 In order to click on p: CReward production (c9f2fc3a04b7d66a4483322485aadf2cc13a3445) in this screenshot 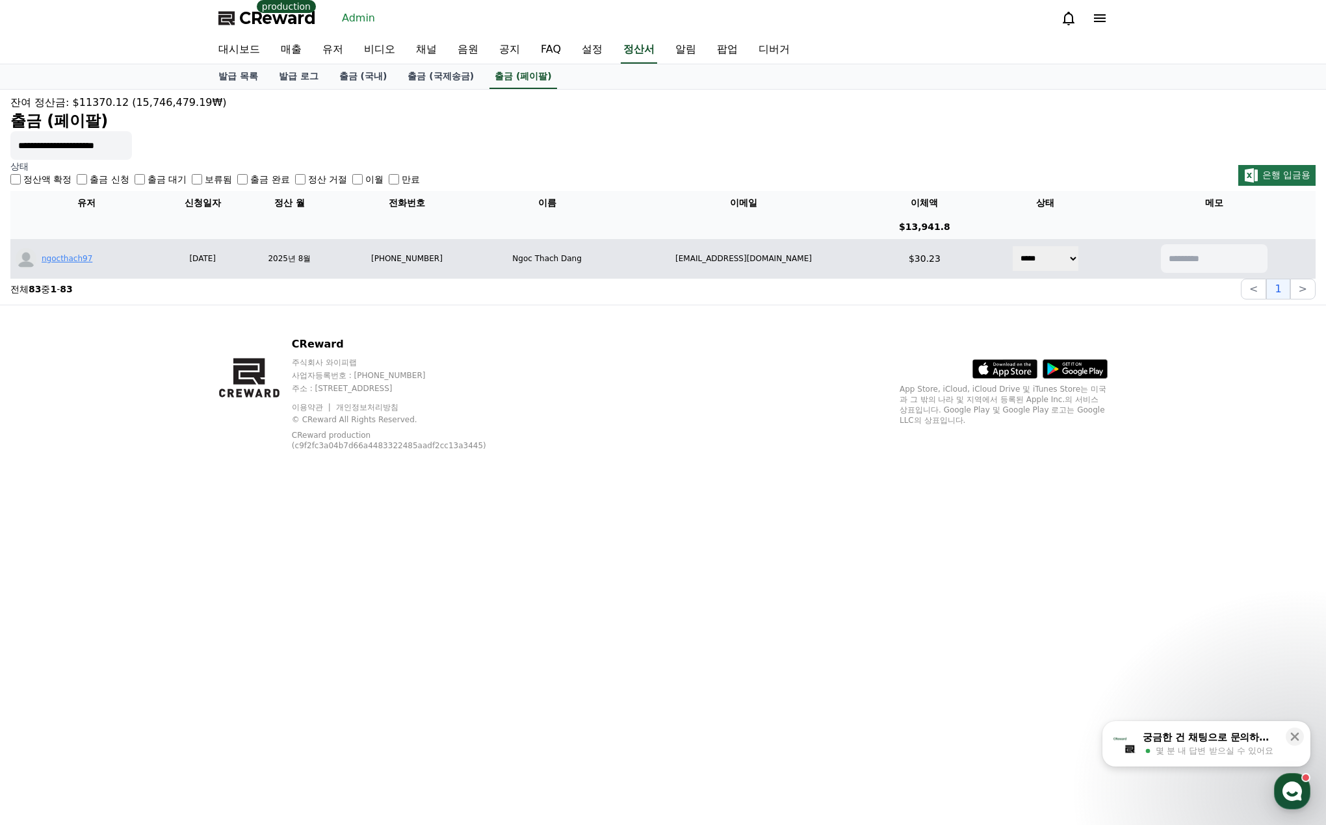, I will do `click(396, 441)`.